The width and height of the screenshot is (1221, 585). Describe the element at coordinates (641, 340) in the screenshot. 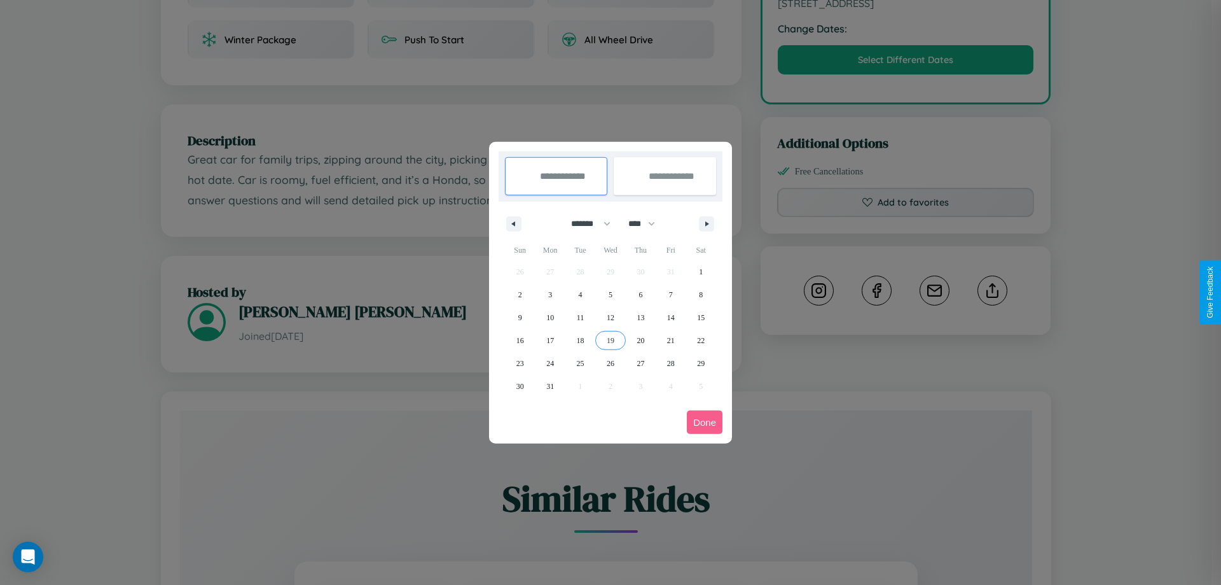

I see `span: 20` at that location.